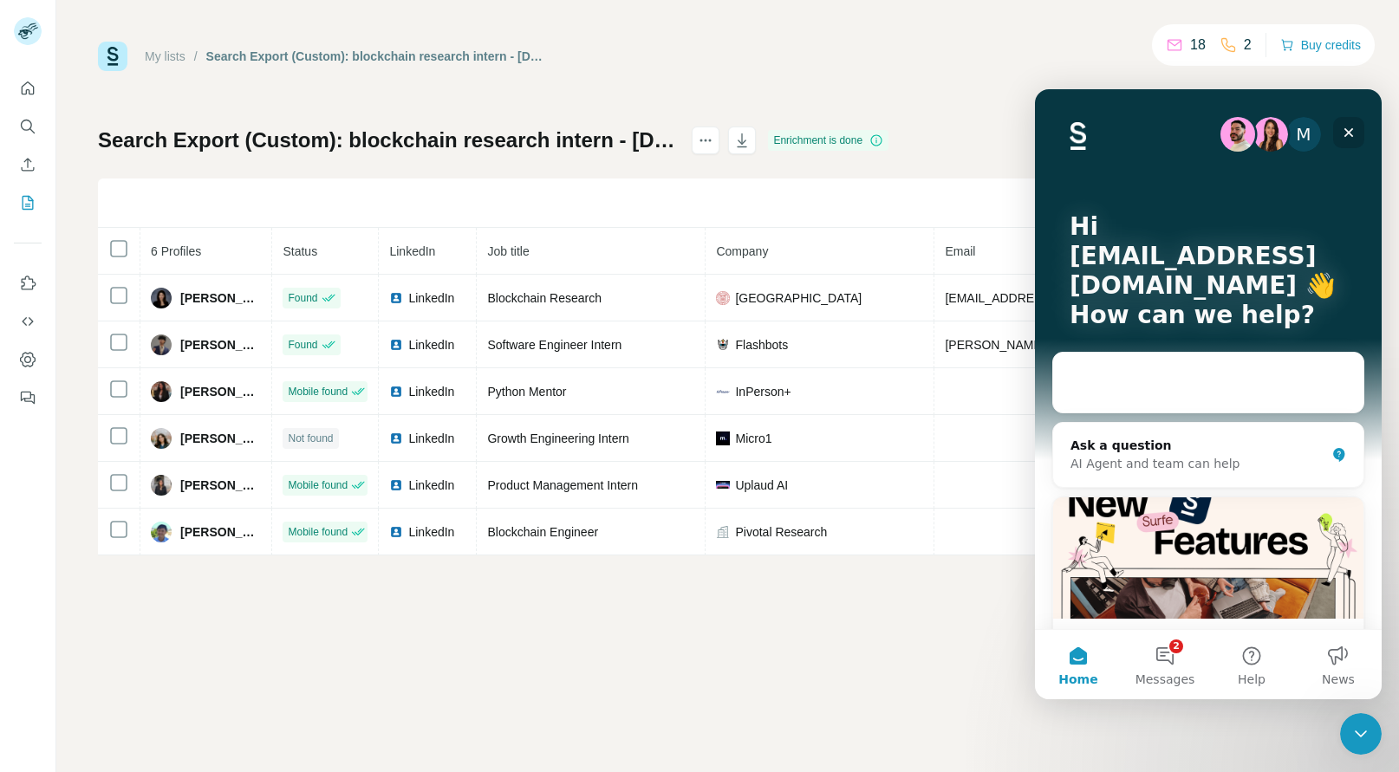 This screenshot has width=1399, height=772. I want to click on span: InPerson+, so click(763, 392).